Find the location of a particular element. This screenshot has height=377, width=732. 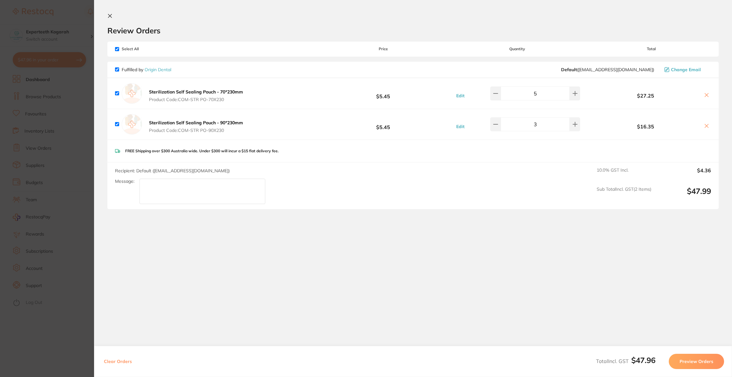

span: info@origindental.com.au is located at coordinates (608, 70).